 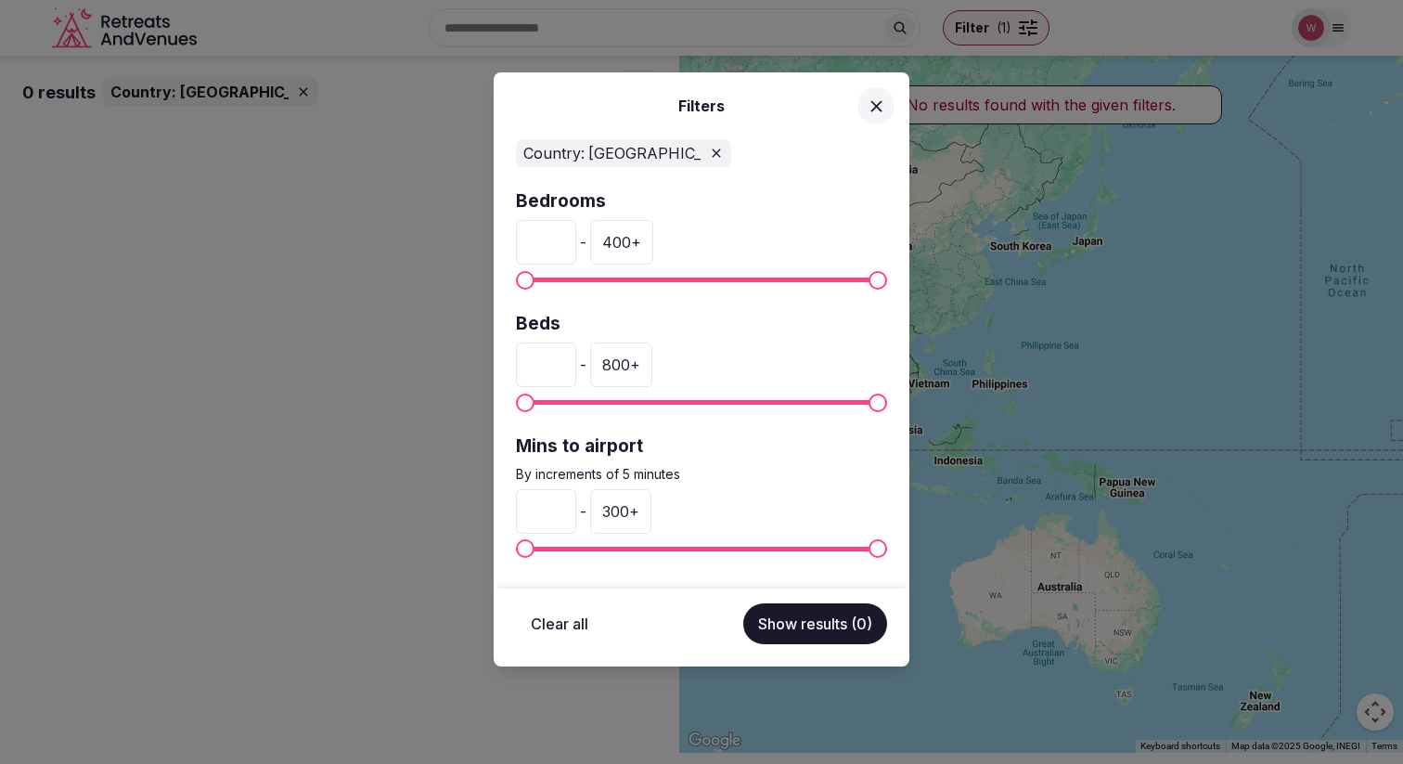 What do you see at coordinates (554, 153) in the screenshot?
I see `span: Country:` at bounding box center [554, 153].